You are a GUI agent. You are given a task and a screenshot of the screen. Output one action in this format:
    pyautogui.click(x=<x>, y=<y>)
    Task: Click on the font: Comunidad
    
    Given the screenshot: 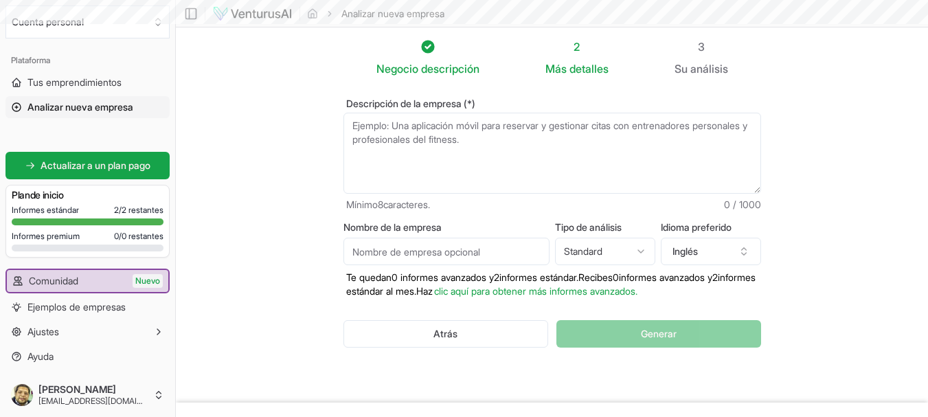 What is the action you would take?
    pyautogui.click(x=54, y=280)
    